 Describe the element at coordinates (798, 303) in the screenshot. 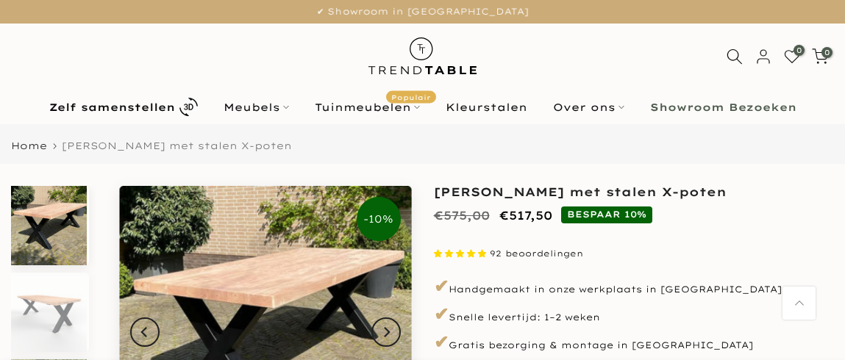

I see `a: Terug naar boven` at that location.